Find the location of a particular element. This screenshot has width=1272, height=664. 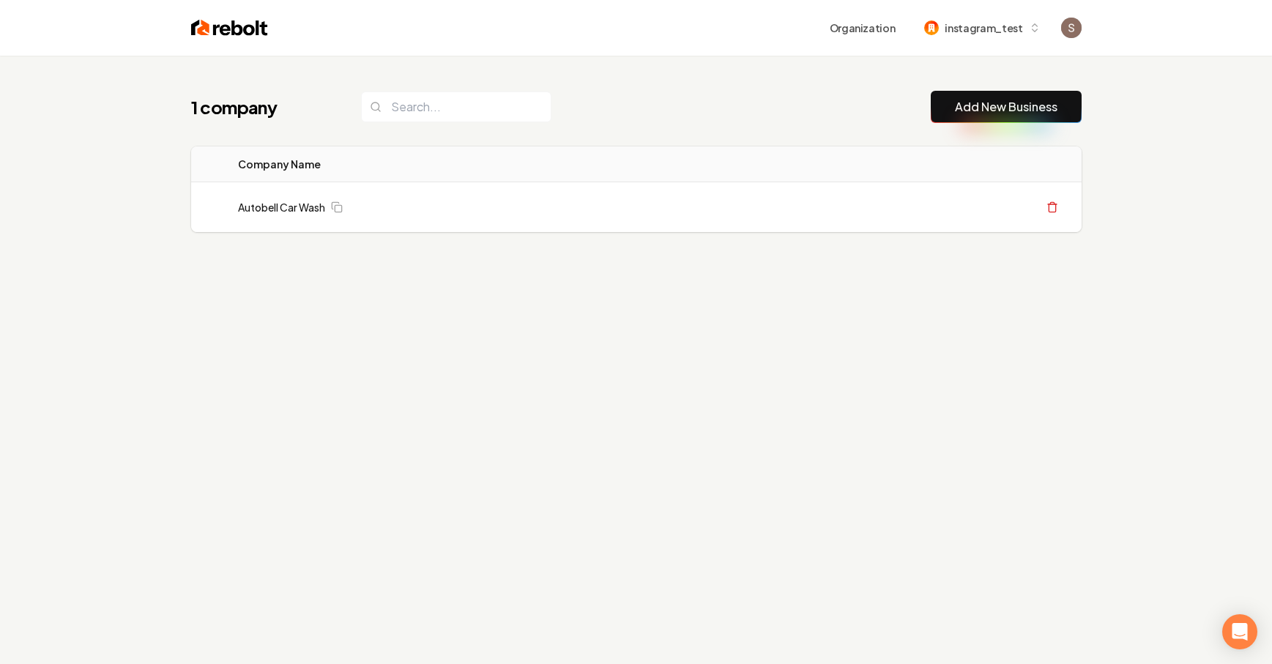

img: instagram_test is located at coordinates (931, 28).